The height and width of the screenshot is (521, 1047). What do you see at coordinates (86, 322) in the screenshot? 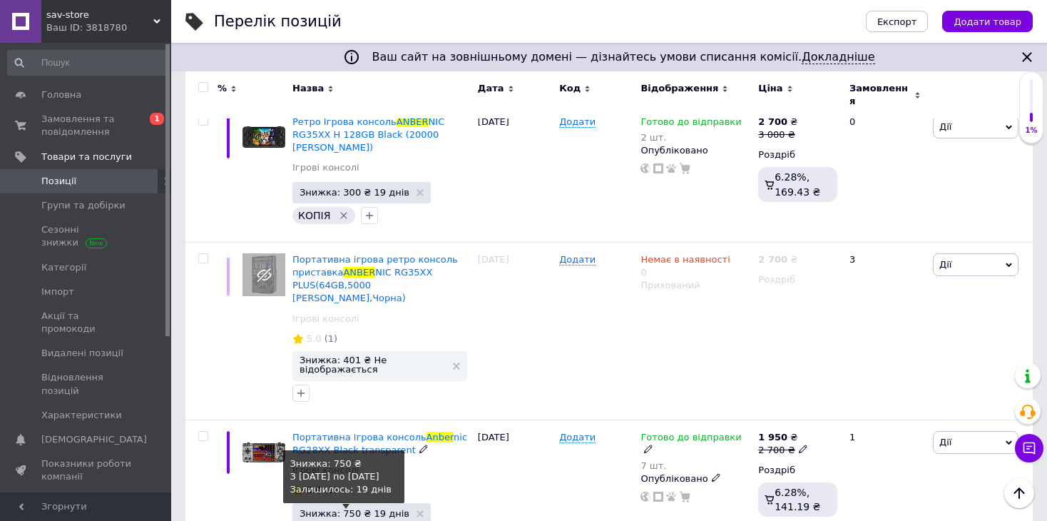
I see `span: Акції та промокоди` at bounding box center [86, 322].